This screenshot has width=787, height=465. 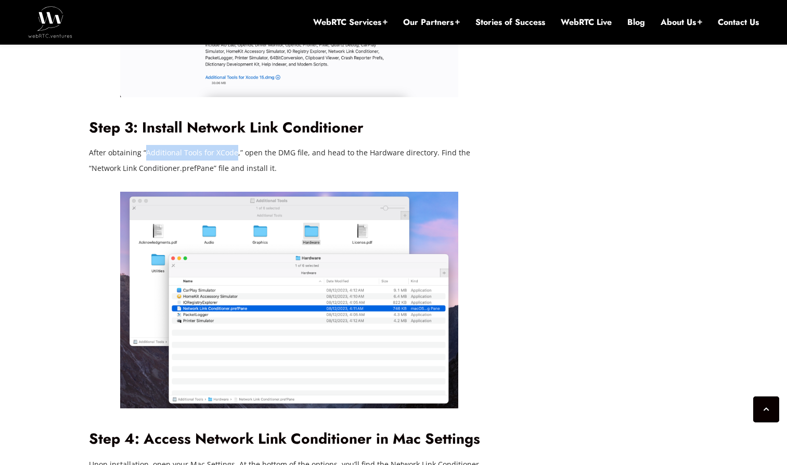 I want to click on a: About Us, so click(x=681, y=22).